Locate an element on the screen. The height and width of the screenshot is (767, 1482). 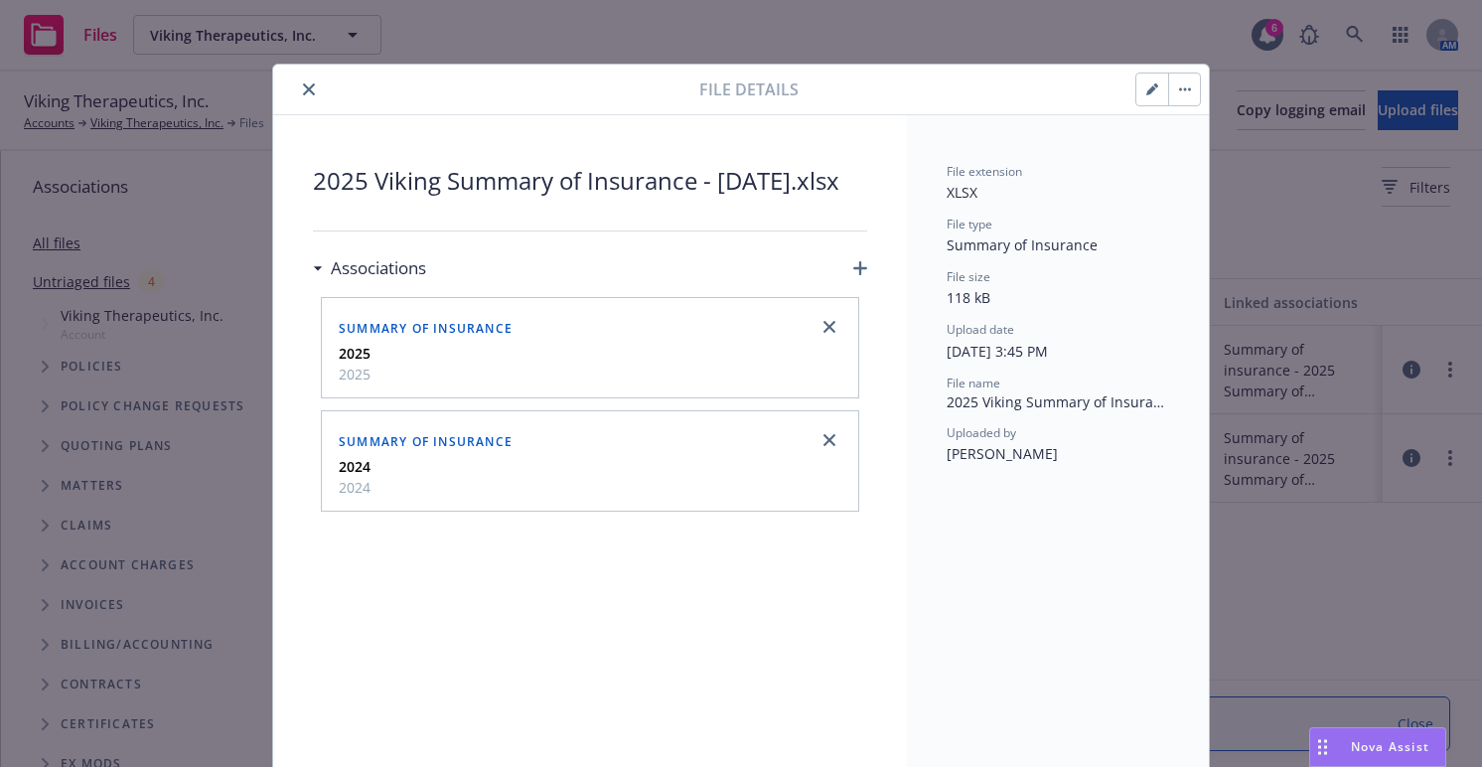
strong: 2024 is located at coordinates (355, 466).